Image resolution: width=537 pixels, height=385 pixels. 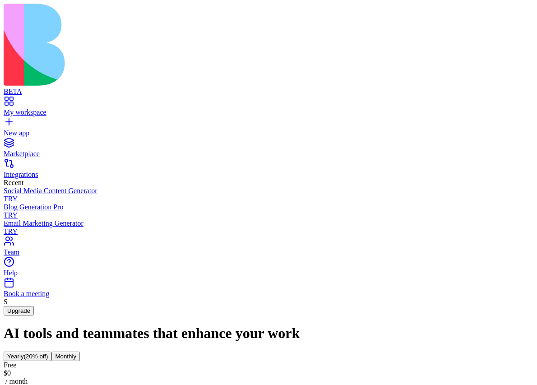 I want to click on a: New app, so click(x=268, y=129).